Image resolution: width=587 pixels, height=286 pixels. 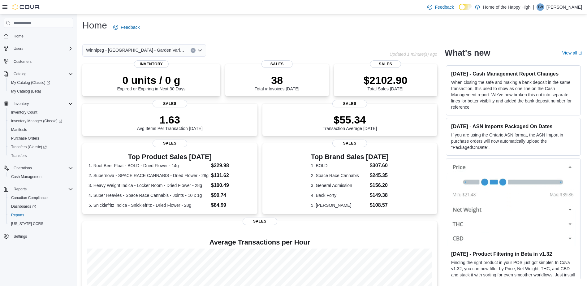 What do you see at coordinates (41, 121) in the screenshot?
I see `span: Inventory Manager (Classic)` at bounding box center [41, 121].